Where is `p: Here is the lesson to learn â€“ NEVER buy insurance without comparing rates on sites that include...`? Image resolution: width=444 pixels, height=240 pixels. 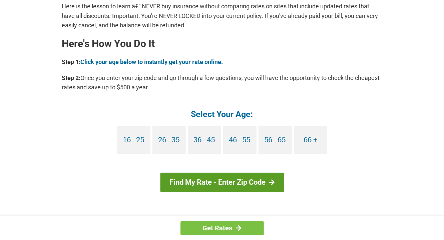
p: Here is the lesson to learn â€“ NEVER buy insurance without comparing rates on sites that include... is located at coordinates (222, 16).